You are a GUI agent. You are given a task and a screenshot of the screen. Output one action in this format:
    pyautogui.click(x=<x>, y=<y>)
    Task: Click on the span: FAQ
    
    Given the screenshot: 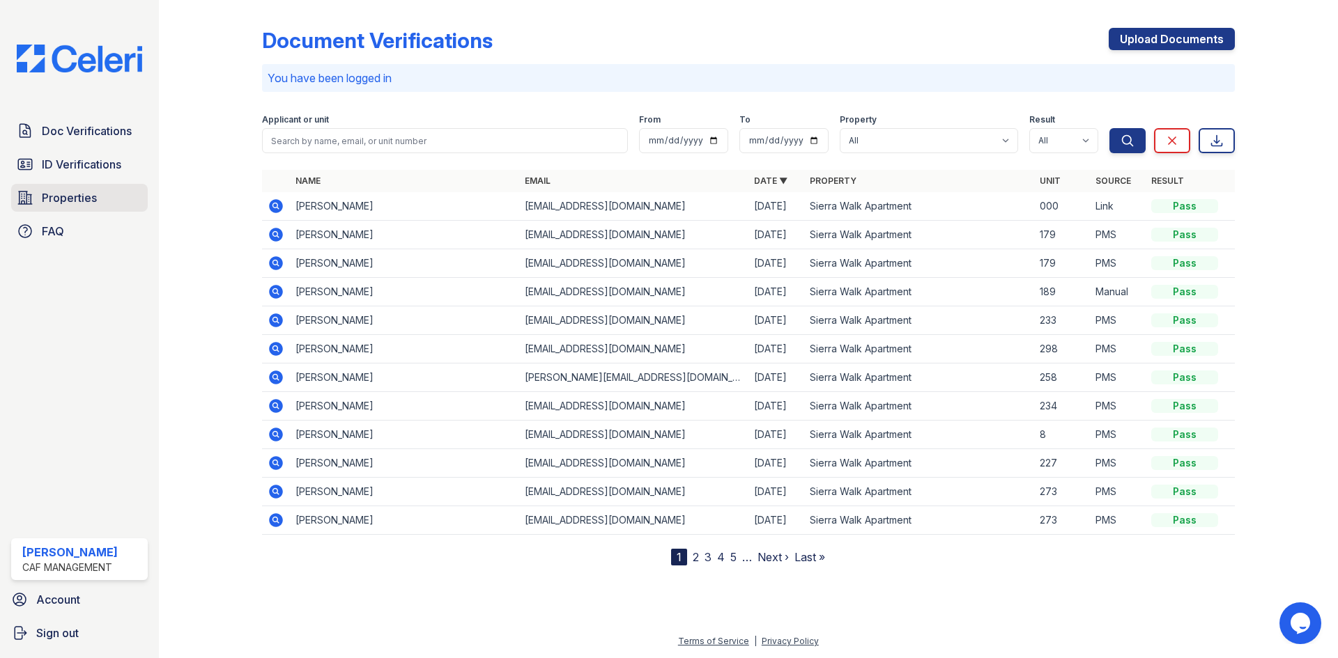 What is the action you would take?
    pyautogui.click(x=53, y=231)
    